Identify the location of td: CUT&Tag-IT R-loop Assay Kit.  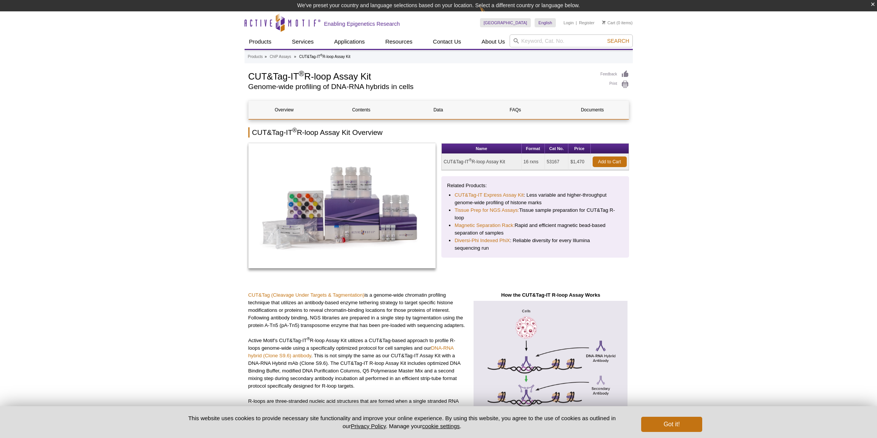
(481, 162).